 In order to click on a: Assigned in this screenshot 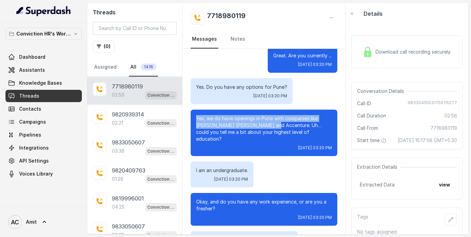, I will do `click(105, 67)`.